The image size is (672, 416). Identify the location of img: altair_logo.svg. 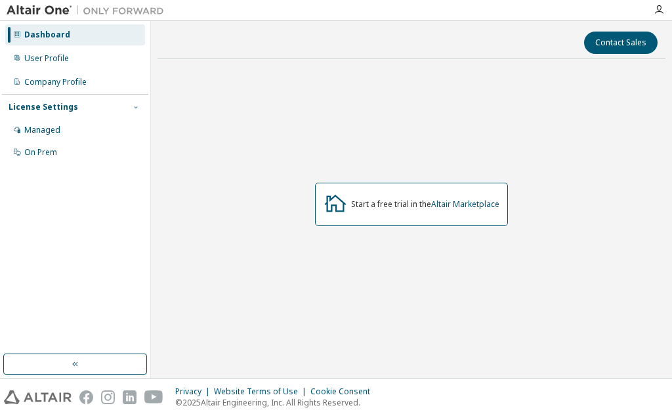
(37, 397).